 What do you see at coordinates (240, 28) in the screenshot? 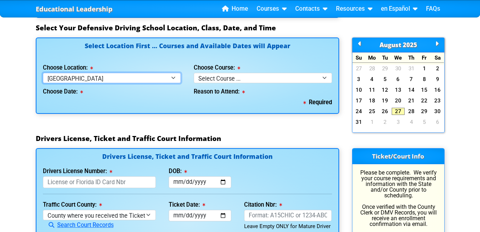
I see `h3: Select Your Defensive Driving School Location, Class, Date, and Time` at bounding box center [240, 28].